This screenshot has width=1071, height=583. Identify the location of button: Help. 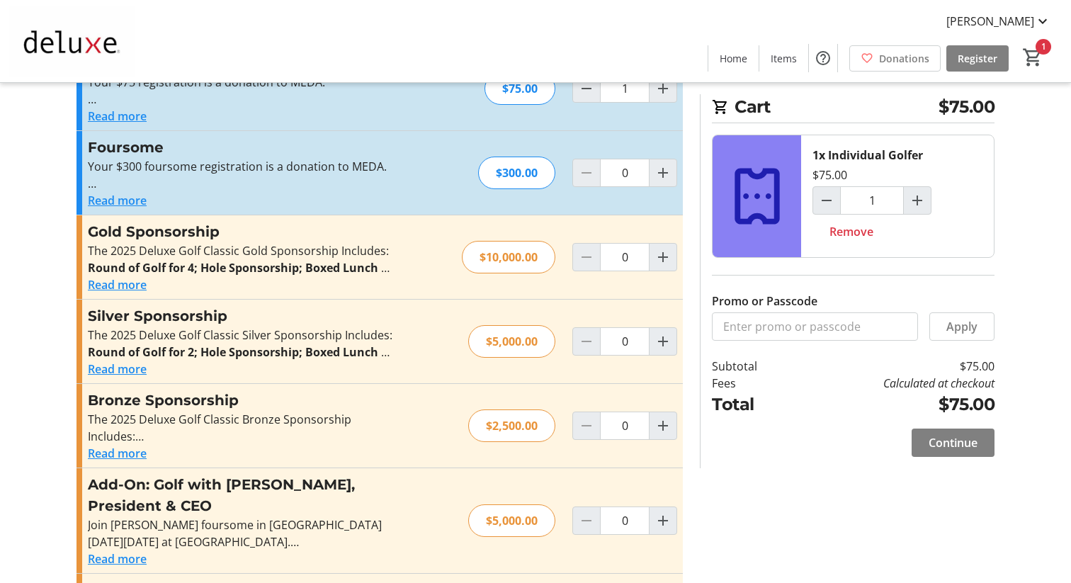
(823, 58).